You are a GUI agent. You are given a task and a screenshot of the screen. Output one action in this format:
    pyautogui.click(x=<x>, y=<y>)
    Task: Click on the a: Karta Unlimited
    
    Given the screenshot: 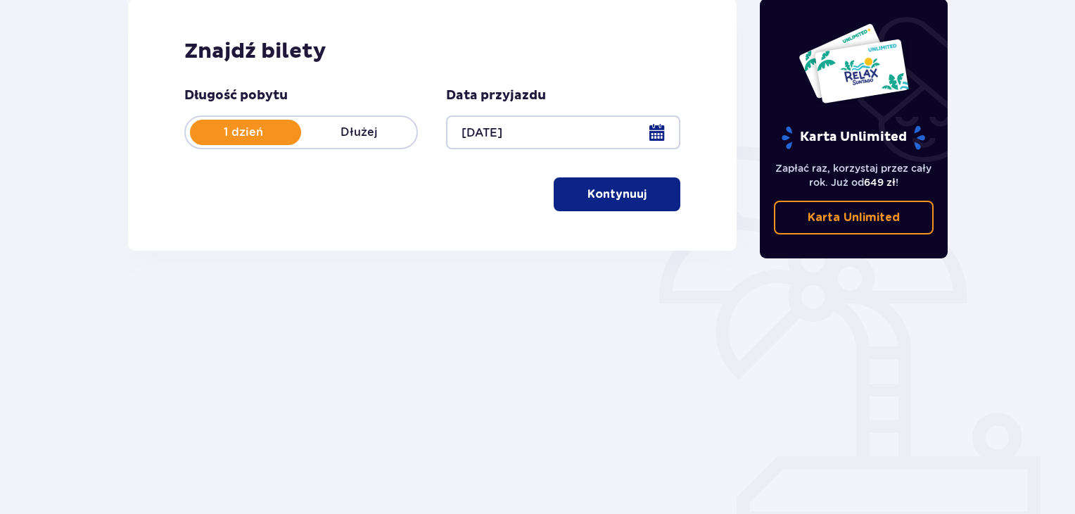 What is the action you would take?
    pyautogui.click(x=854, y=217)
    